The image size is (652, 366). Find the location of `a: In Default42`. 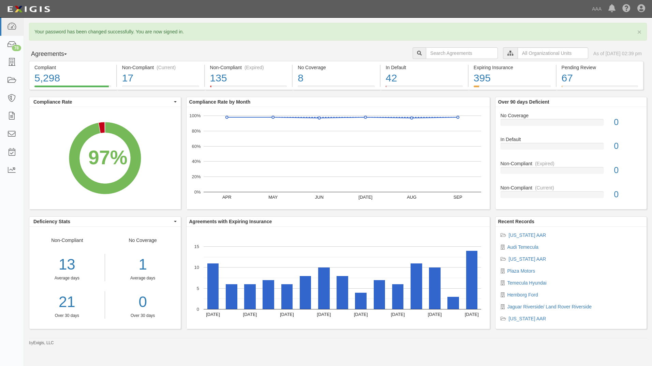

a: In Default42 is located at coordinates (424, 88).